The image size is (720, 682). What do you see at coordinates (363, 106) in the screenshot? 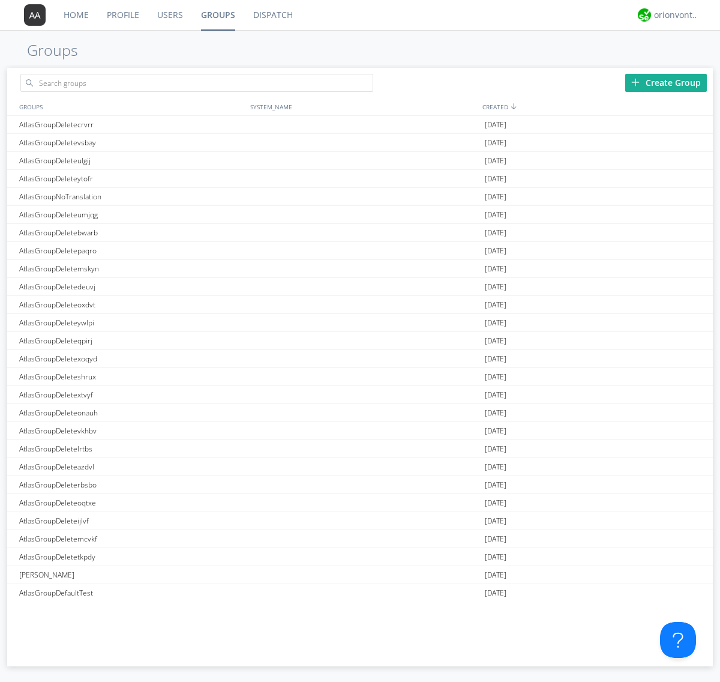
I see `div: SYSTEM_NAME` at bounding box center [363, 106].